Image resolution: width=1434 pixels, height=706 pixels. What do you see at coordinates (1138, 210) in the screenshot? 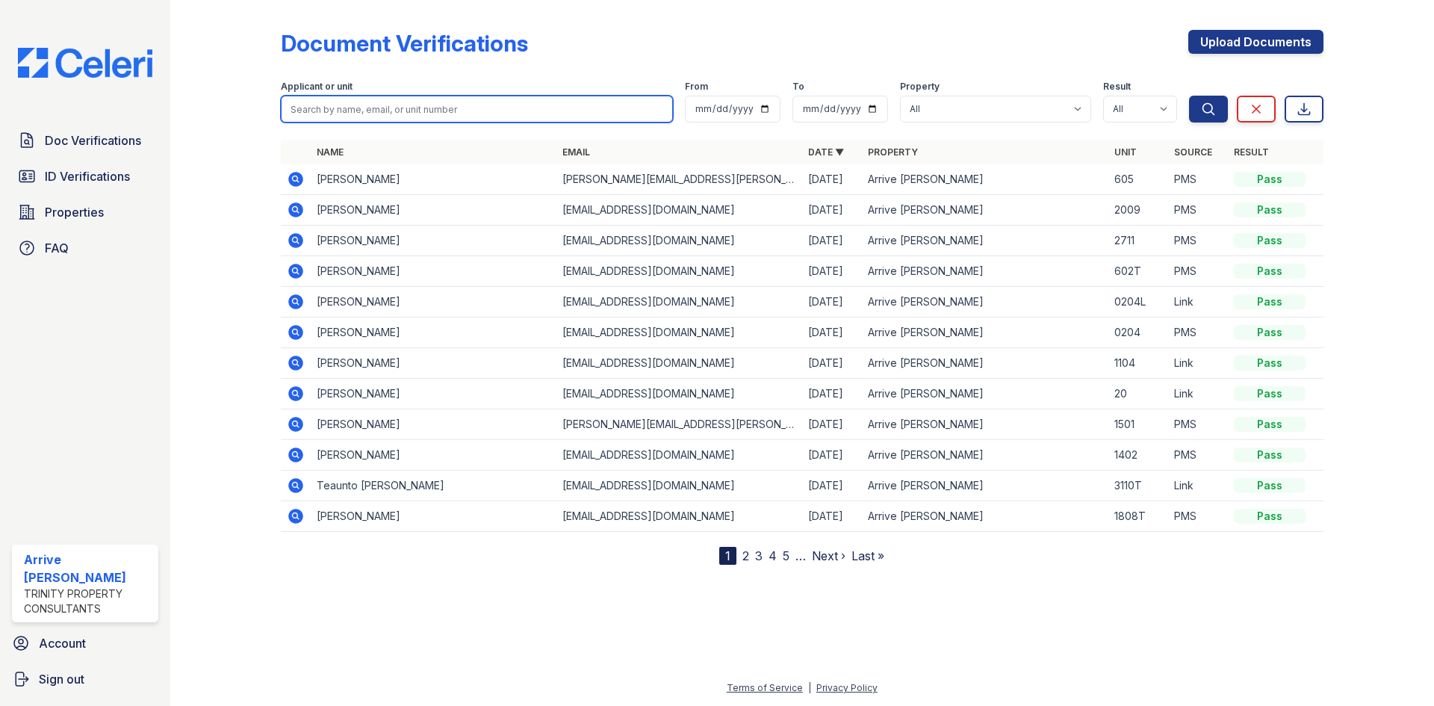
I see `td: 2009` at bounding box center [1138, 210].